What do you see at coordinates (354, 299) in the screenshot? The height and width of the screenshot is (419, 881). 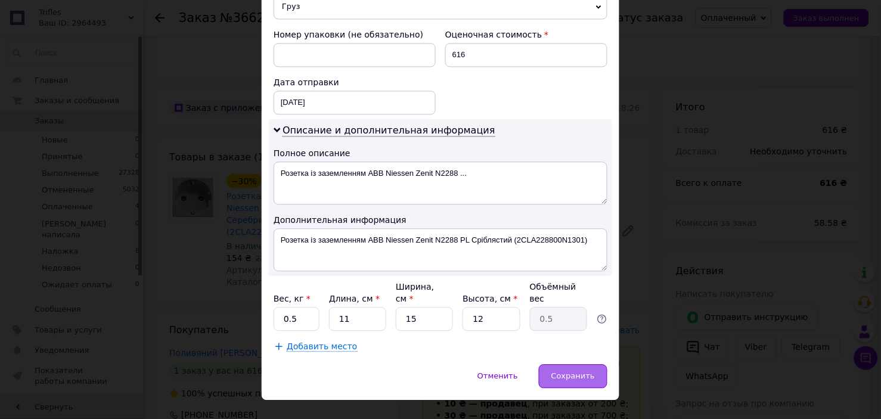 I see `label: Длина, см` at bounding box center [354, 299].